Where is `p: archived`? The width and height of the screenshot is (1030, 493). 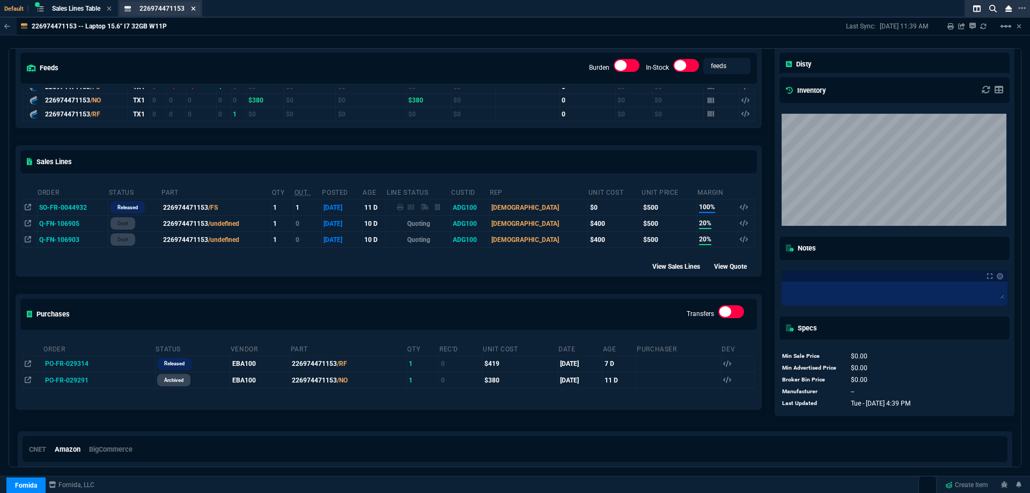
p: archived is located at coordinates (174, 380).